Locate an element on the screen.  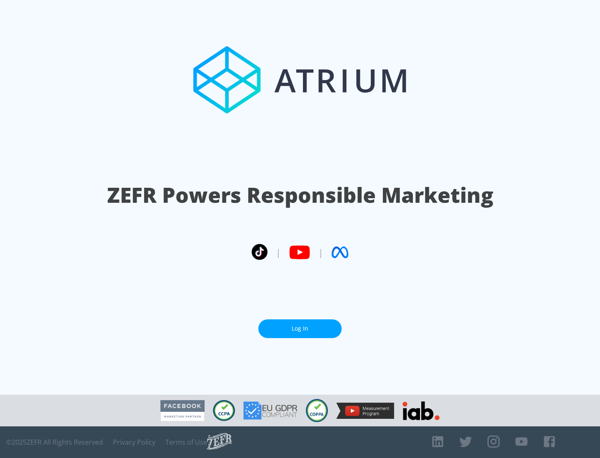
img: Facebook Marketing Partner is located at coordinates (182, 411).